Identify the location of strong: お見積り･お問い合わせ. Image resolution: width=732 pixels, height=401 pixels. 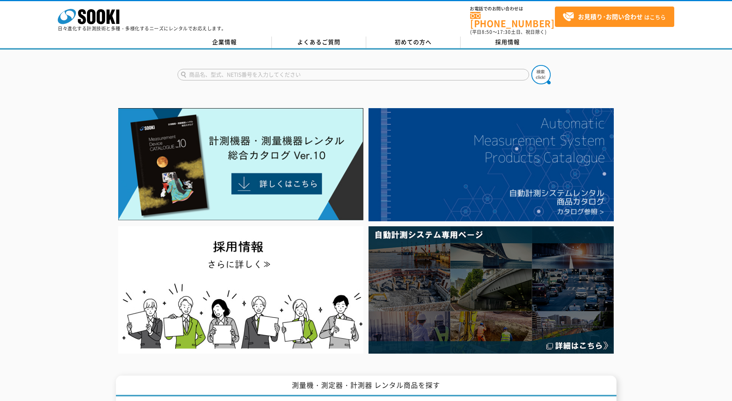
(611, 17).